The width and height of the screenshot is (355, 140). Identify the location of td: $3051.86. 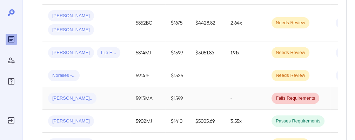
(207, 53).